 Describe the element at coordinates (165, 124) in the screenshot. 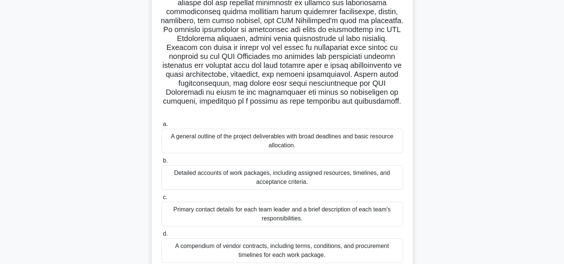

I see `span: a.` at that location.